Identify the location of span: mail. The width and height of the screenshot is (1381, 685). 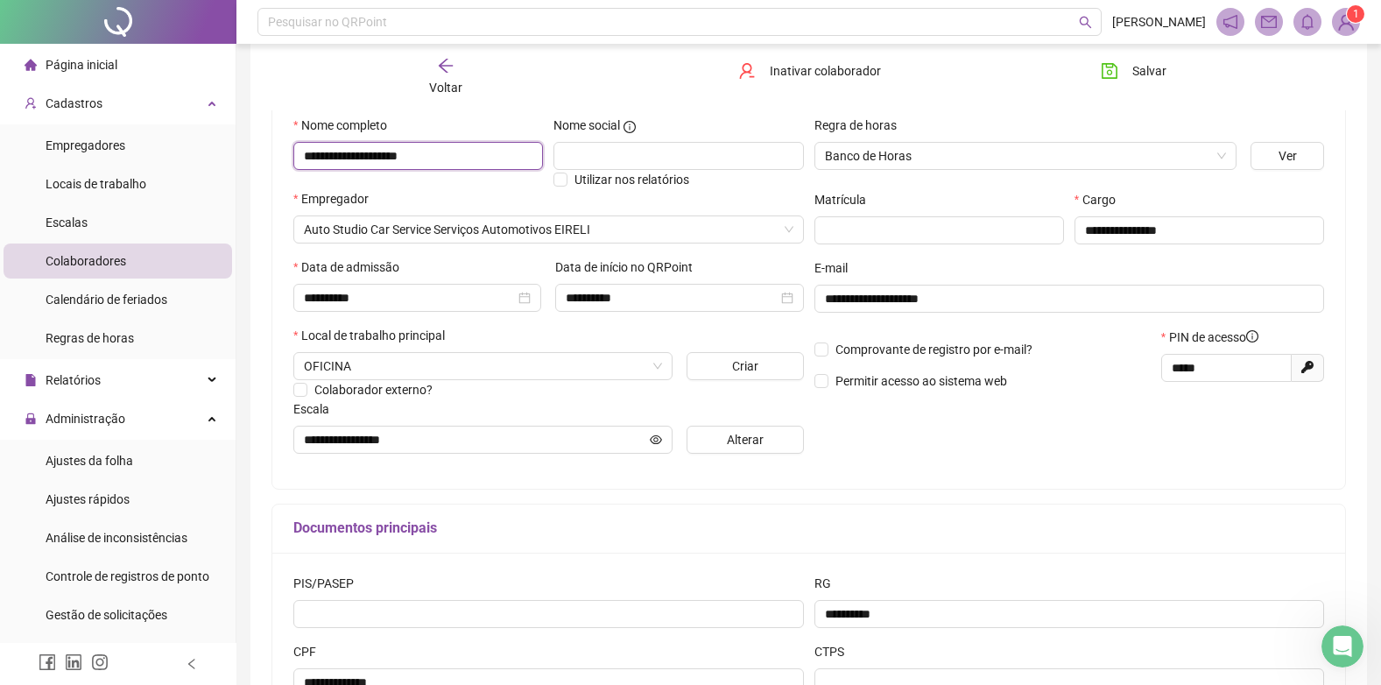
(1268, 22).